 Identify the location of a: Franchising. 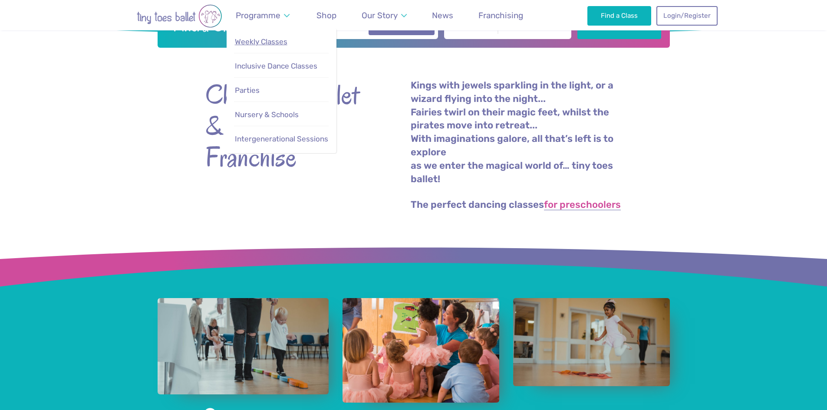
(501, 15).